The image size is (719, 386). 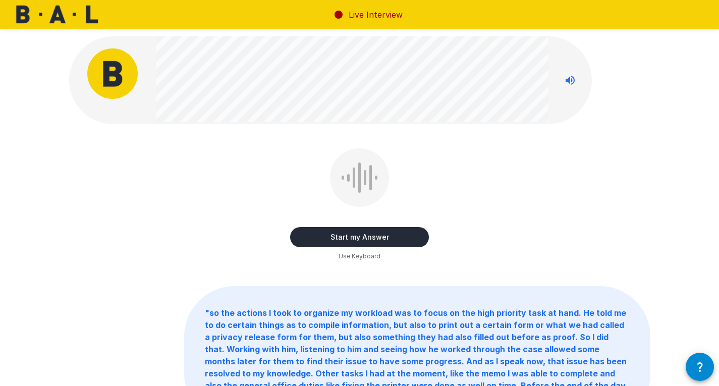 I want to click on img: bal_avatar.png, so click(x=112, y=74).